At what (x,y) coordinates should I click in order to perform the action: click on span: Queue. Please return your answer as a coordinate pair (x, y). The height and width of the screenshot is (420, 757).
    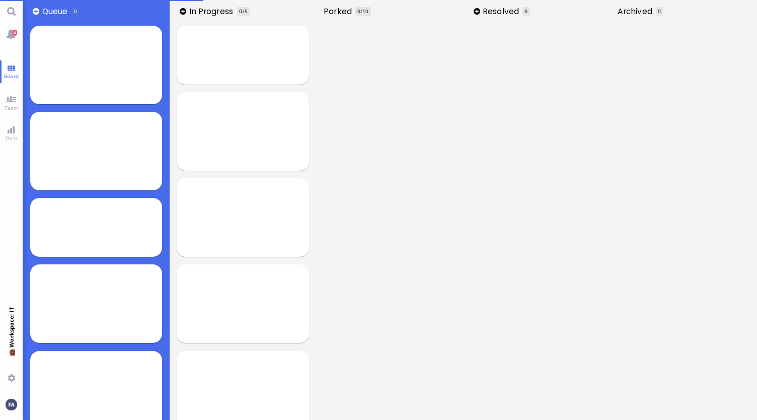
    Looking at the image, I should click on (56, 11).